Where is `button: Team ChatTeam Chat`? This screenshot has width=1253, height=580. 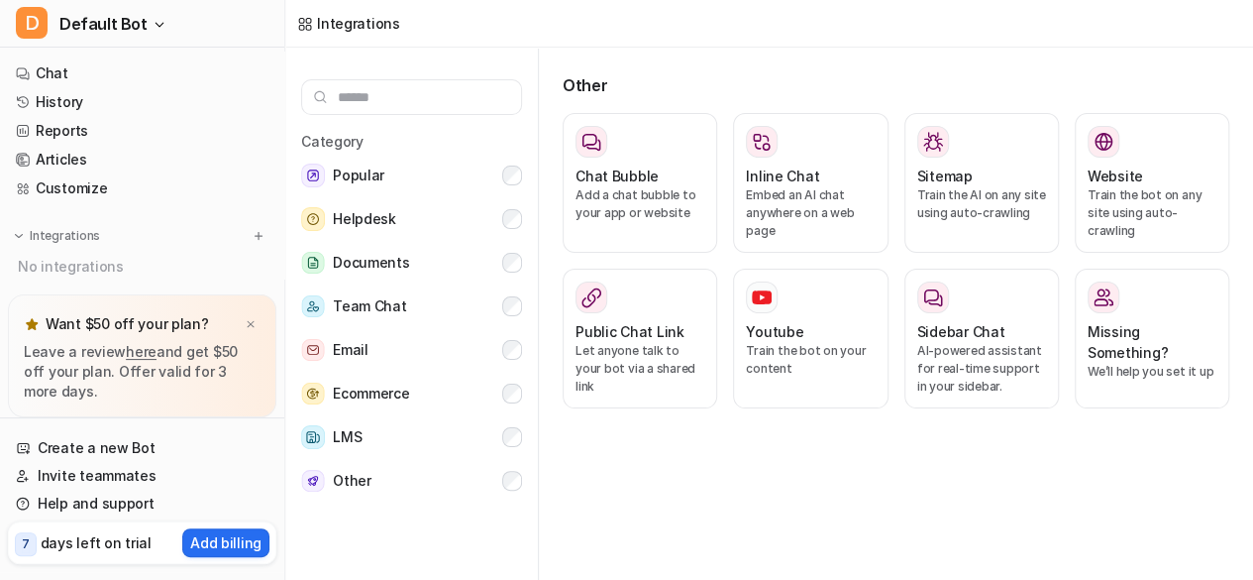
button: Team ChatTeam Chat is located at coordinates (411, 306).